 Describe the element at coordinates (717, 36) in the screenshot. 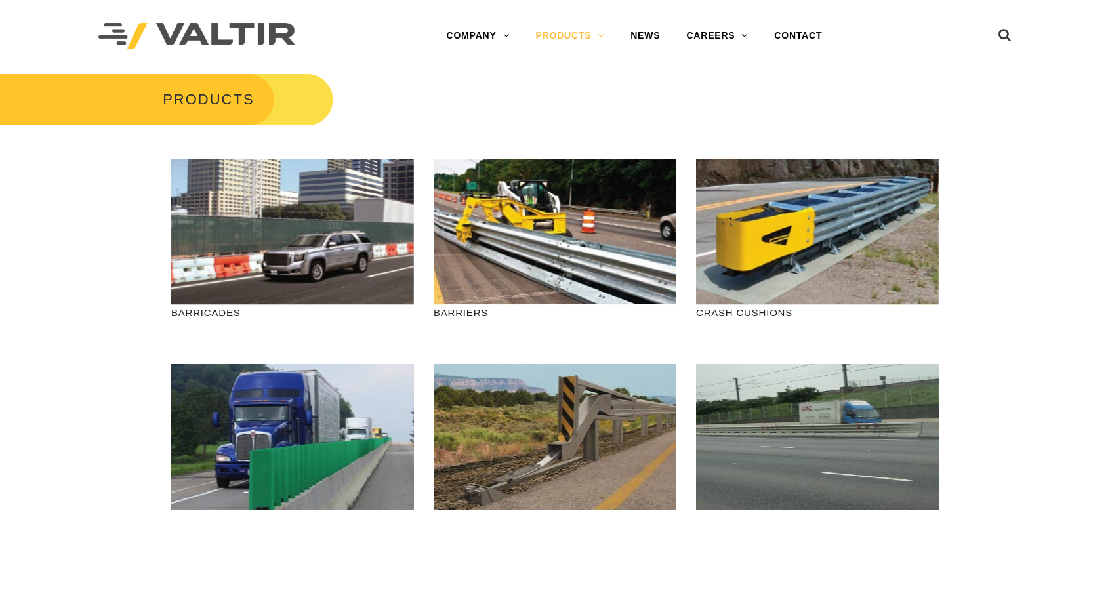

I see `a: CAREERS` at that location.